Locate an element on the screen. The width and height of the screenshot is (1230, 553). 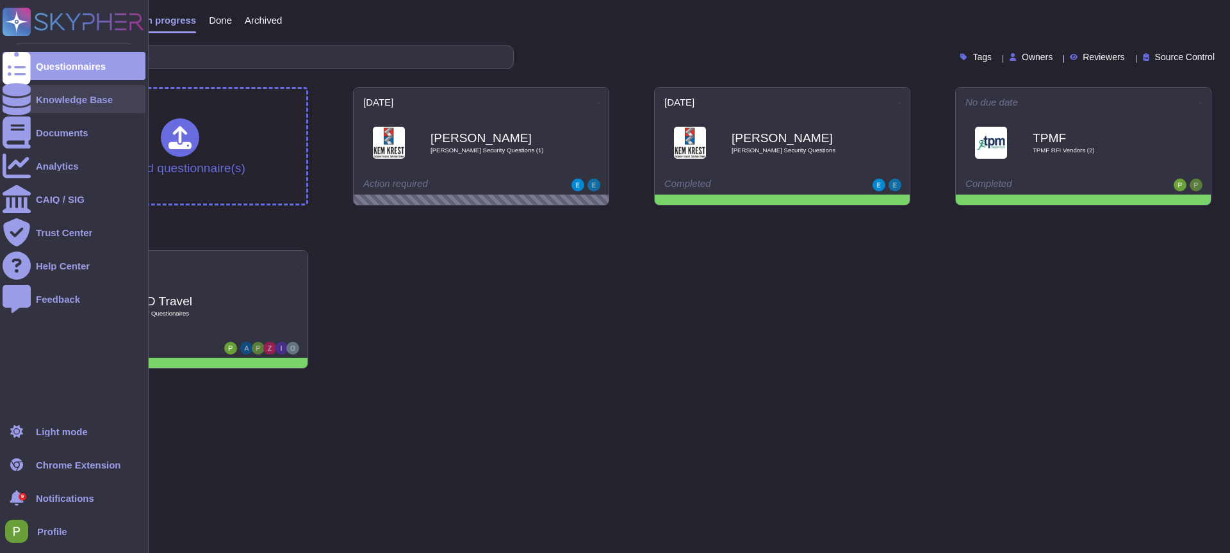
span: Profile is located at coordinates (52, 532).